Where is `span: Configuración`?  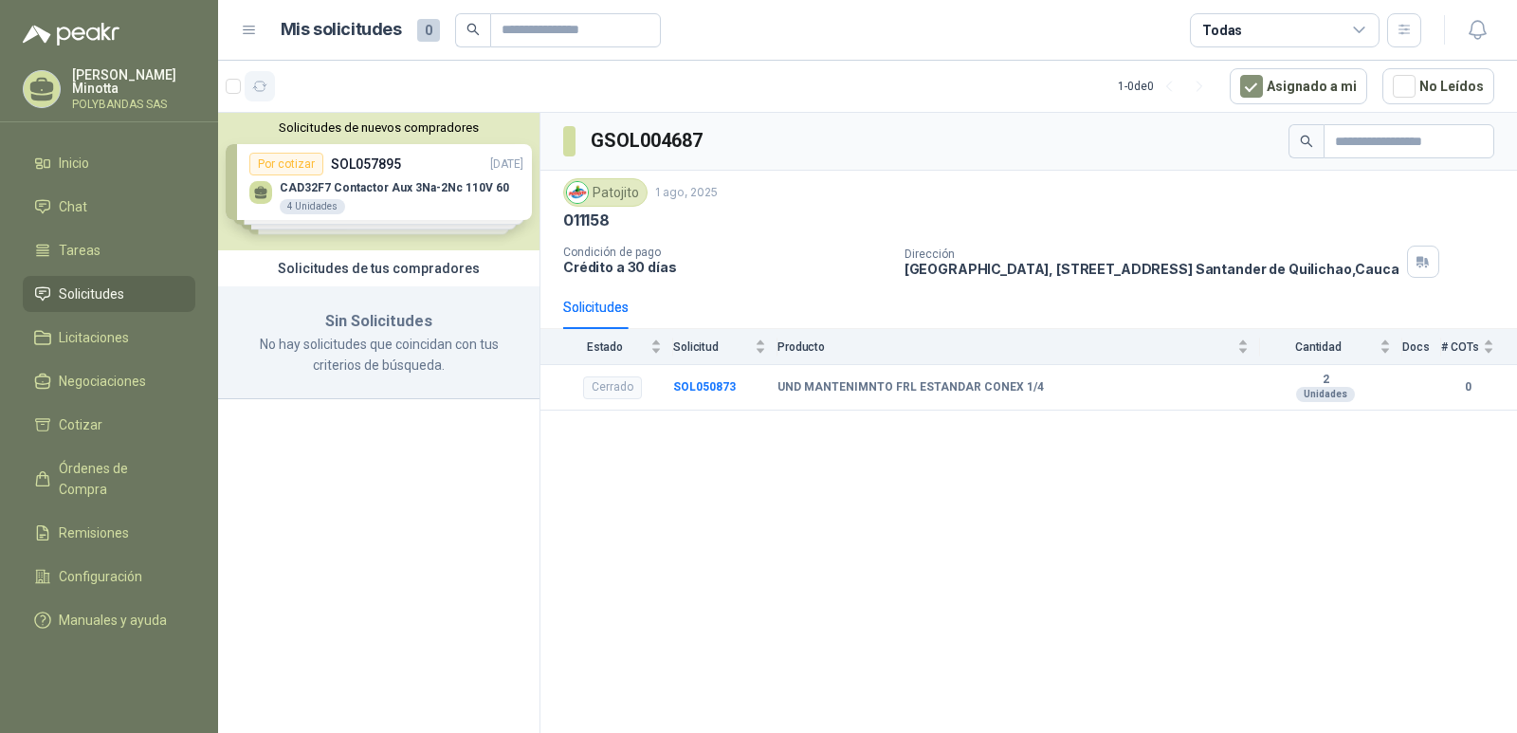 span: Configuración is located at coordinates (101, 577).